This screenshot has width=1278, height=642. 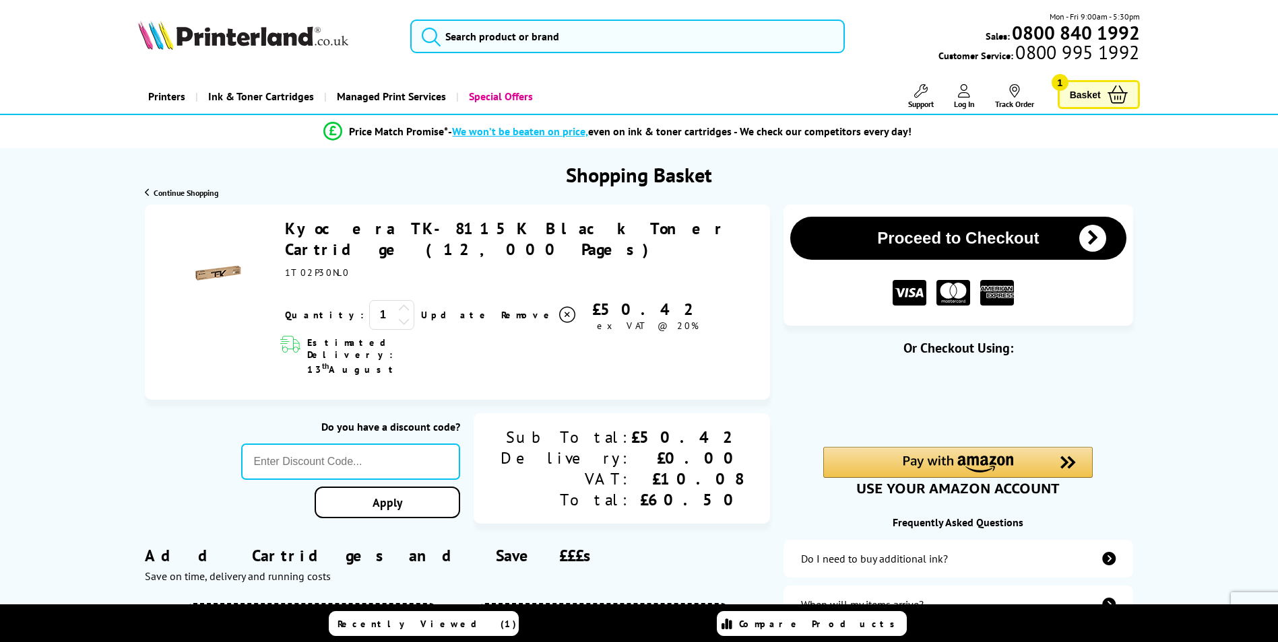 What do you see at coordinates (958, 348) in the screenshot?
I see `div: Or Checkout Using:` at bounding box center [958, 348].